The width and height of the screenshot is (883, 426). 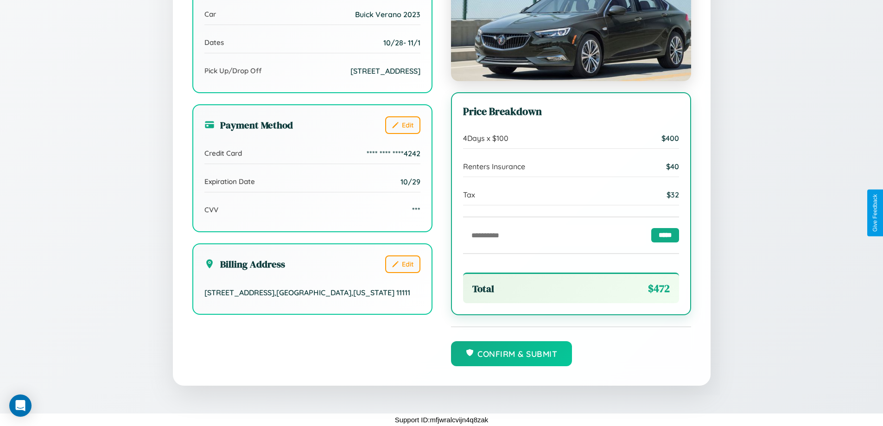 I want to click on span: $ 40, so click(x=673, y=166).